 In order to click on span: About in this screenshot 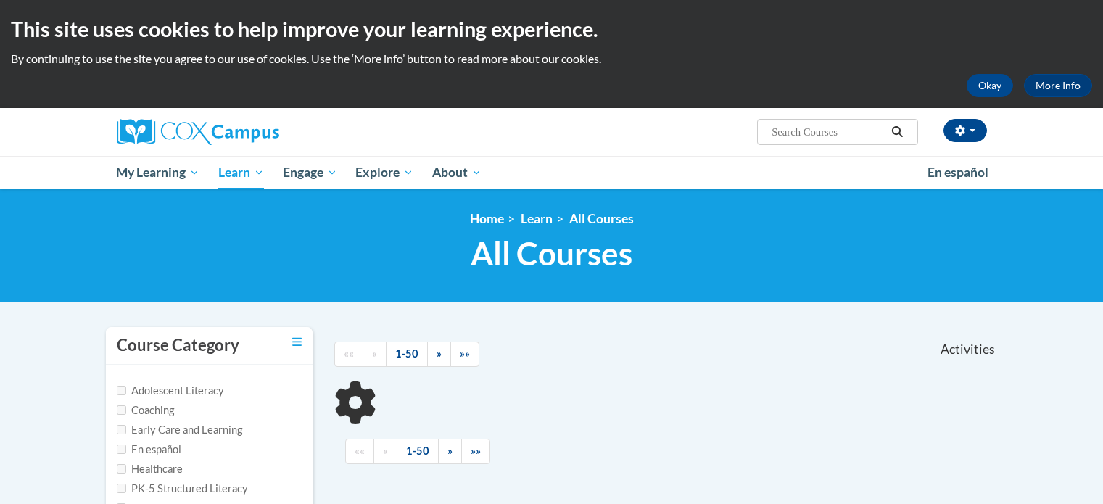, I will do `click(457, 173)`.